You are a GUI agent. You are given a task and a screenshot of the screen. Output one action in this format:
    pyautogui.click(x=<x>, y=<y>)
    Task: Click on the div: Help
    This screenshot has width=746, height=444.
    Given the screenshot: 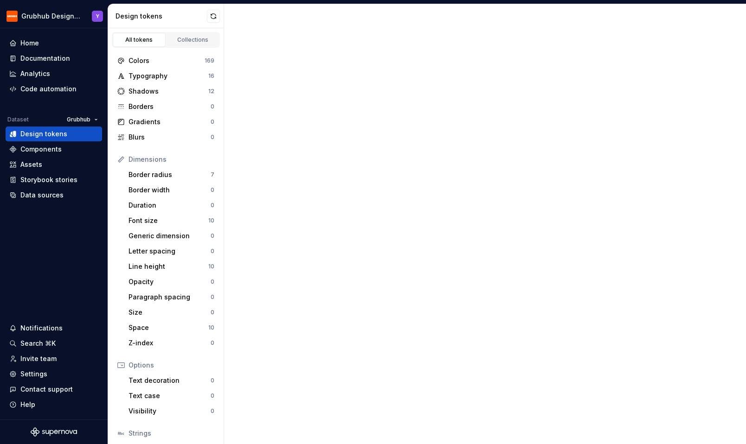 What is the action you would take?
    pyautogui.click(x=28, y=405)
    